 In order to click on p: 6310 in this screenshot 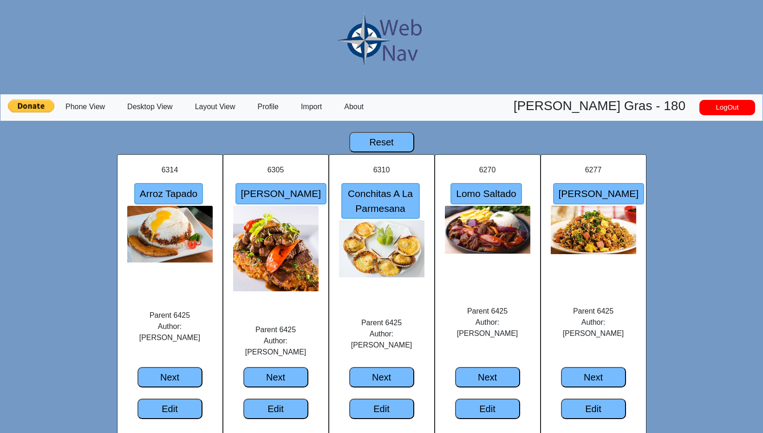, I will do `click(382, 170)`.